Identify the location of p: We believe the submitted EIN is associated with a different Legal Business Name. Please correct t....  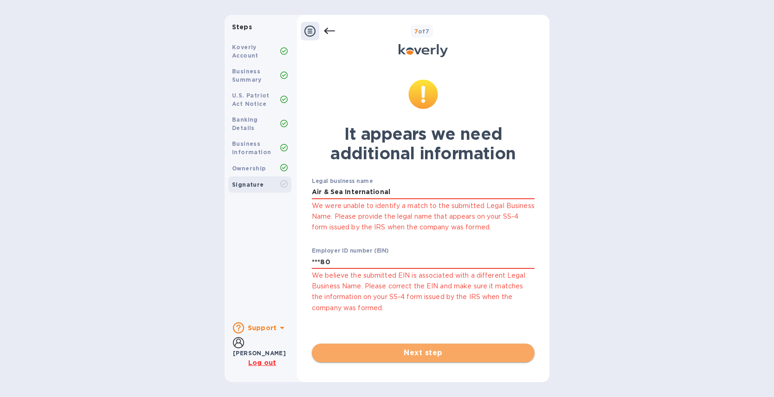
(423, 292).